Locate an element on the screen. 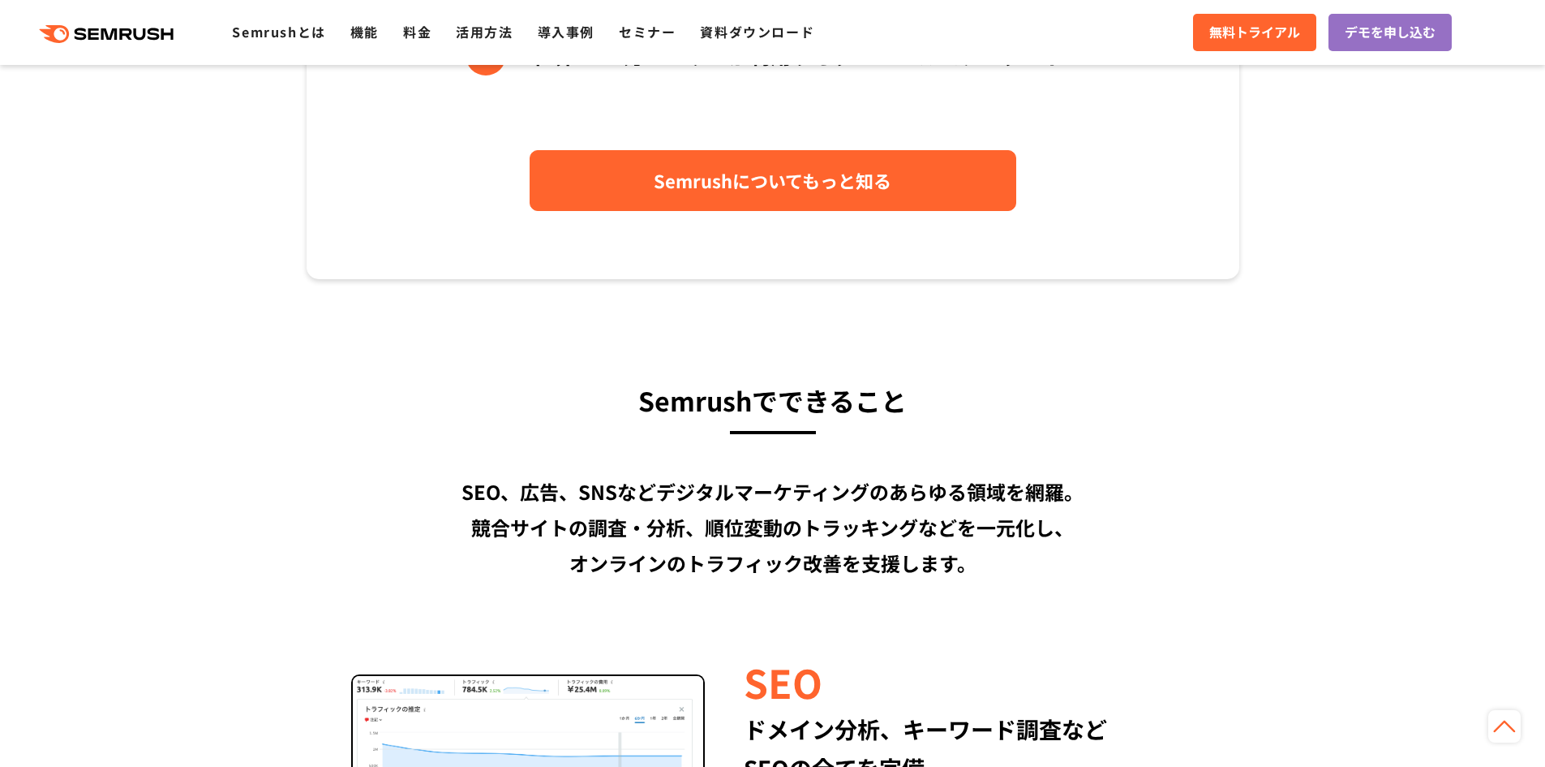 This screenshot has height=767, width=1545. a: セミナー is located at coordinates (647, 32).